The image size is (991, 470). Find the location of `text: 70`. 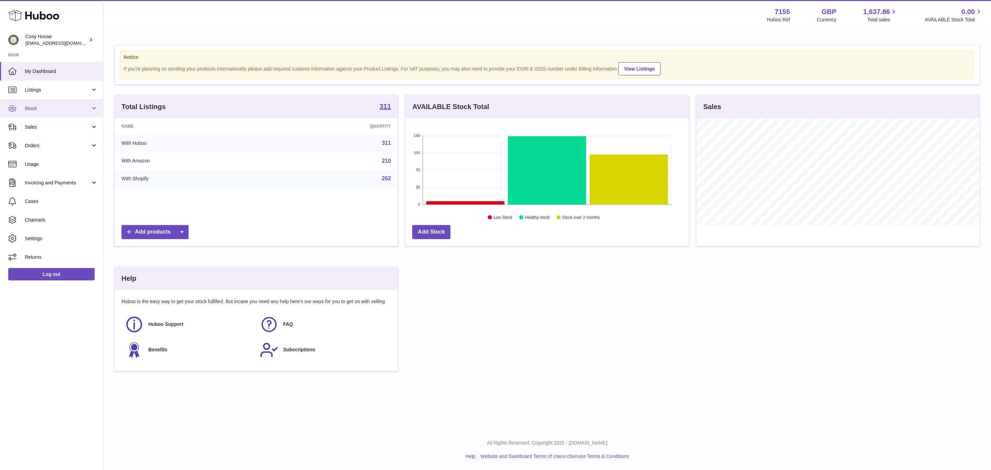

text: 70 is located at coordinates (418, 170).